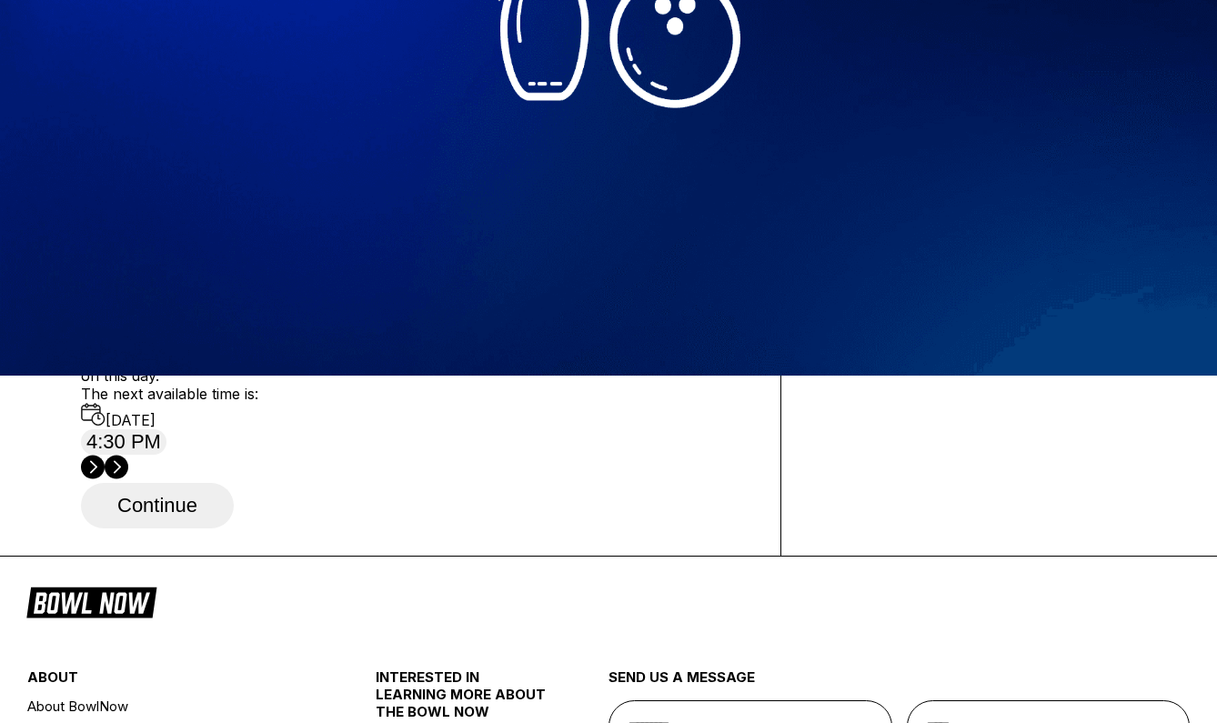  Describe the element at coordinates (173, 706) in the screenshot. I see `a: About BowlNow` at that location.